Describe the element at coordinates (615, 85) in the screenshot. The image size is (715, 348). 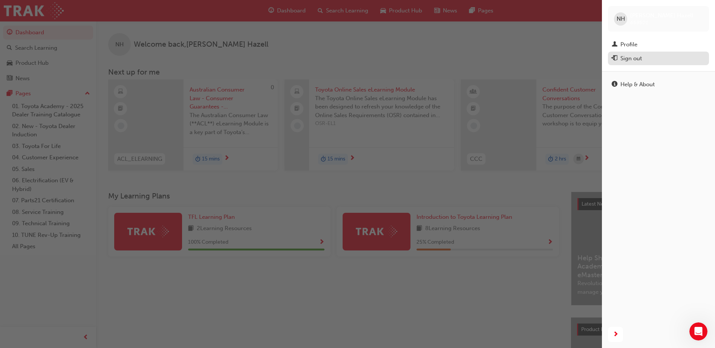
I see `span: info-icon` at that location.